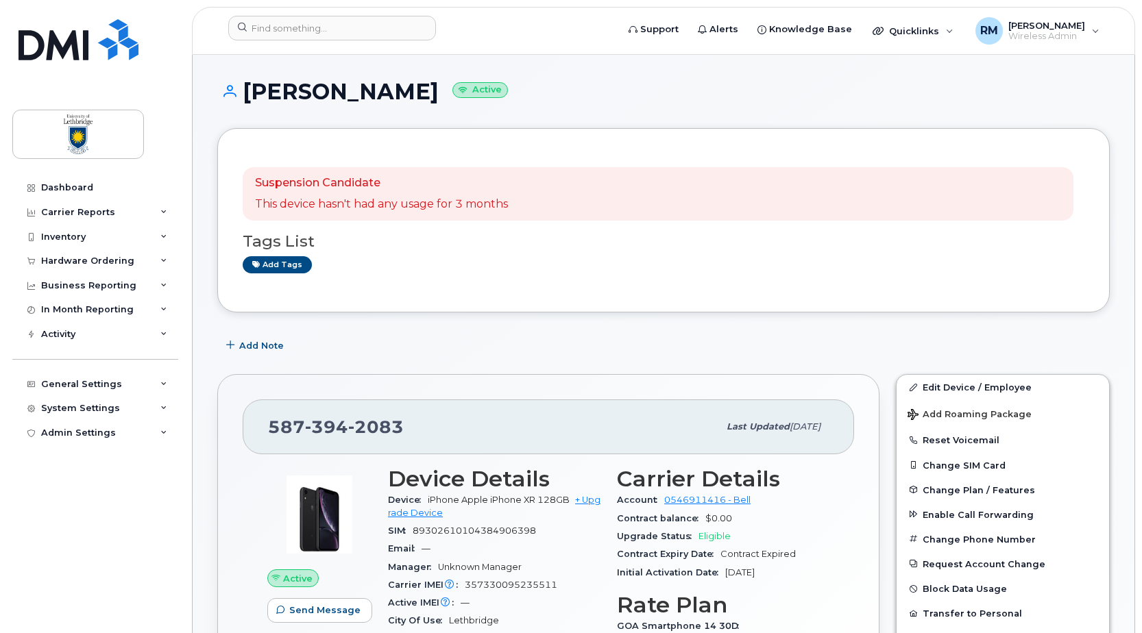 This screenshot has height=633, width=1142. I want to click on span: Contract Expired, so click(758, 554).